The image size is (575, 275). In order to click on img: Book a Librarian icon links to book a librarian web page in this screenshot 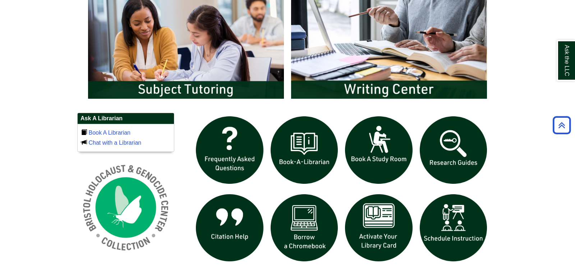, I will do `click(304, 150)`.